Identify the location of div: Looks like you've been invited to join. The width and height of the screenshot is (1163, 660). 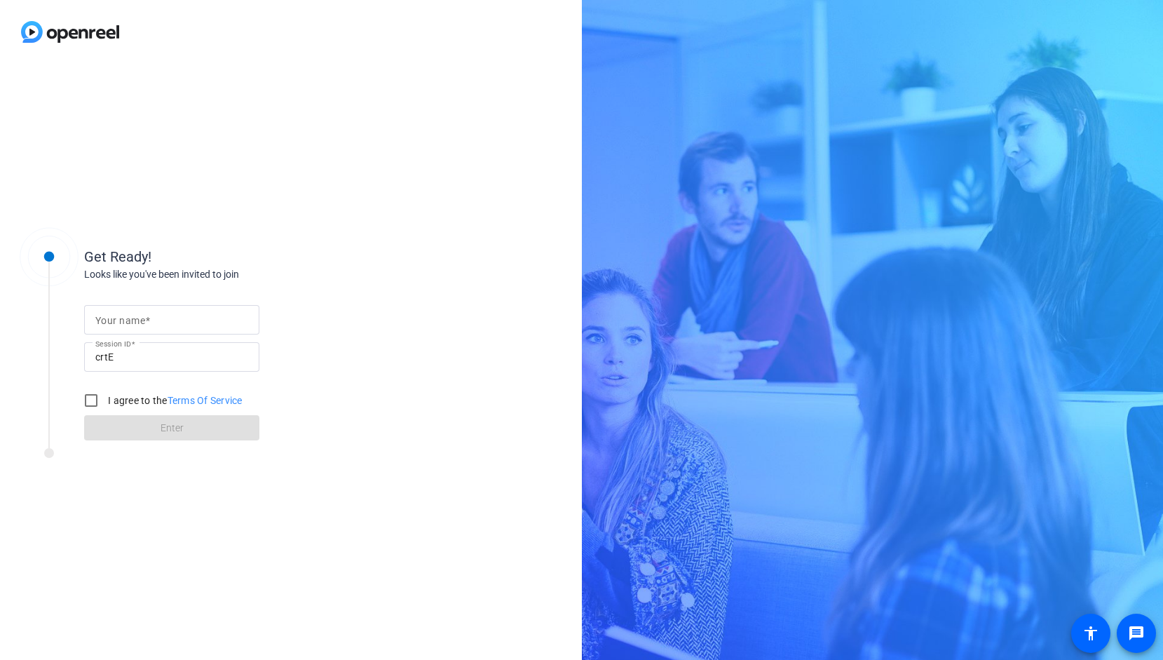
(224, 274).